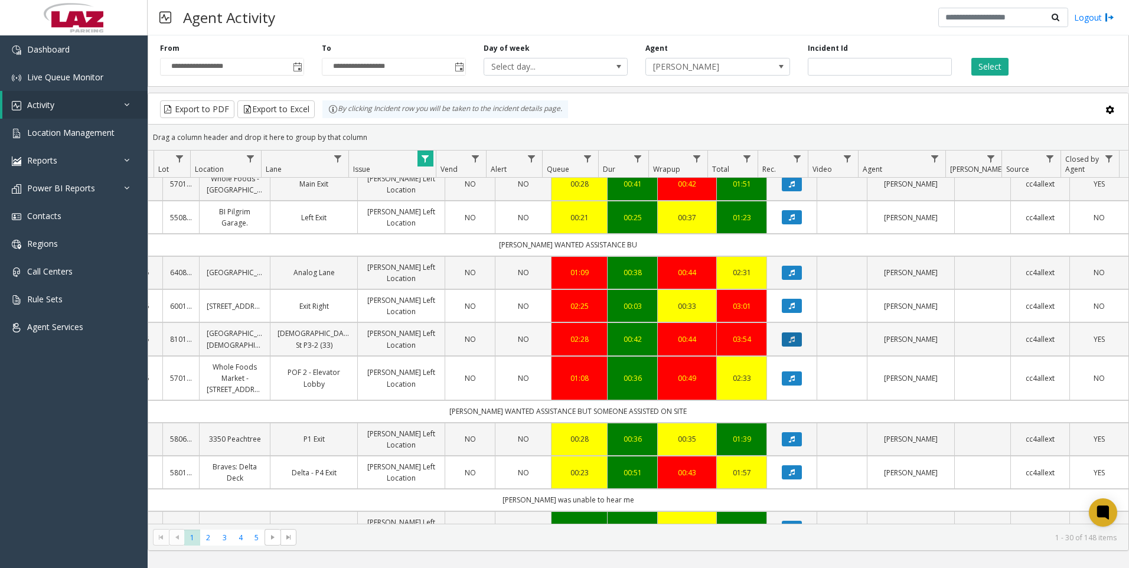 The image size is (1129, 568). I want to click on a: 01:09, so click(579, 272).